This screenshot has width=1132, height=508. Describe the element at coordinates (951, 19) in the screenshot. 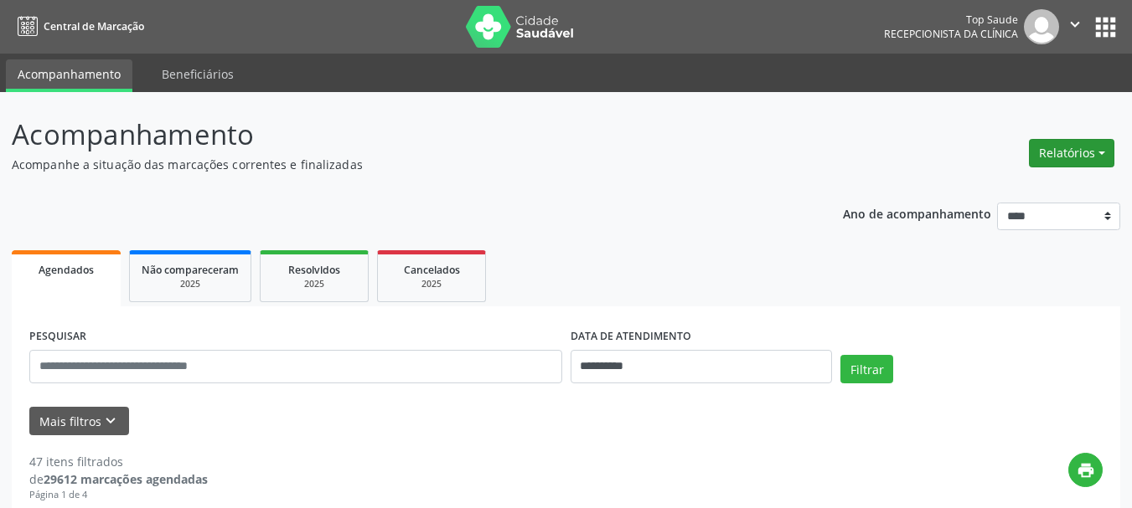

I see `div: Top Saude` at that location.